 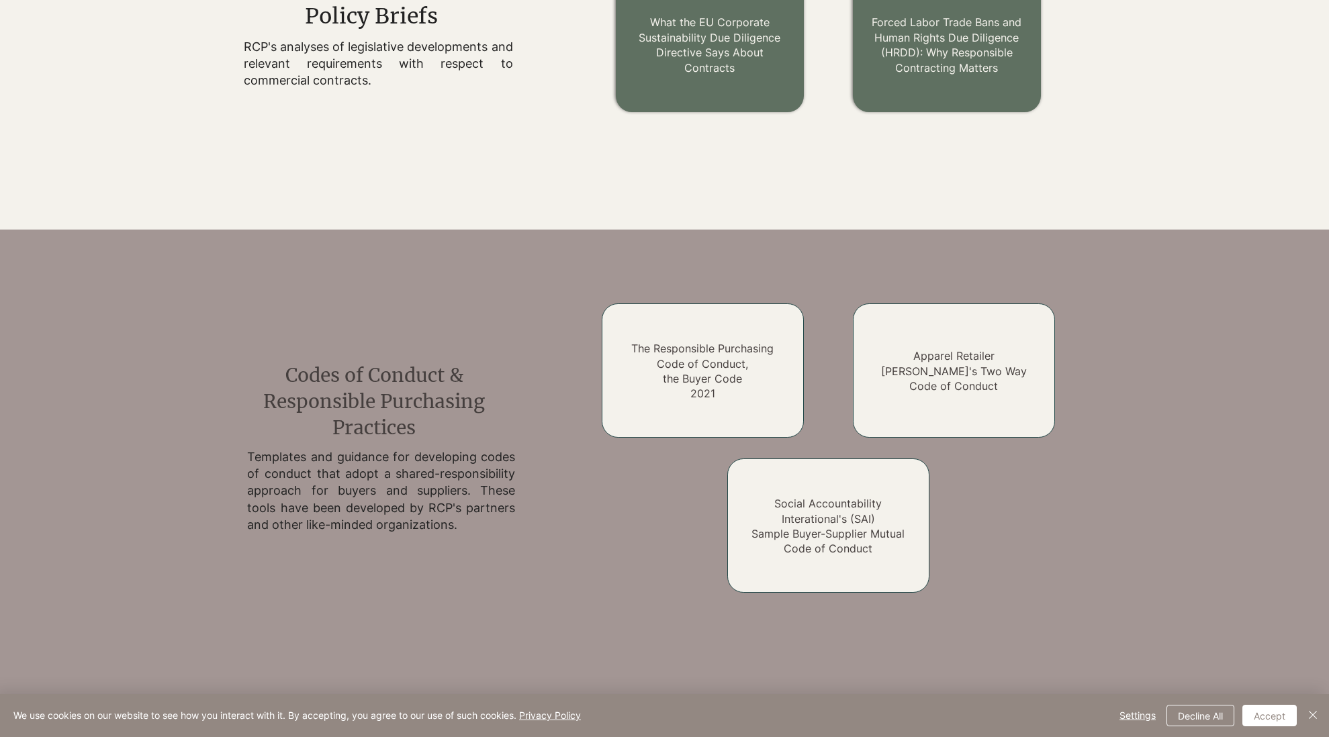 I want to click on button: Close, so click(x=1313, y=716).